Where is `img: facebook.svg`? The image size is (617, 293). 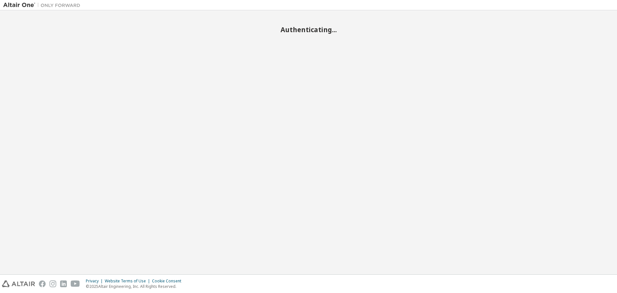
img: facebook.svg is located at coordinates (42, 283).